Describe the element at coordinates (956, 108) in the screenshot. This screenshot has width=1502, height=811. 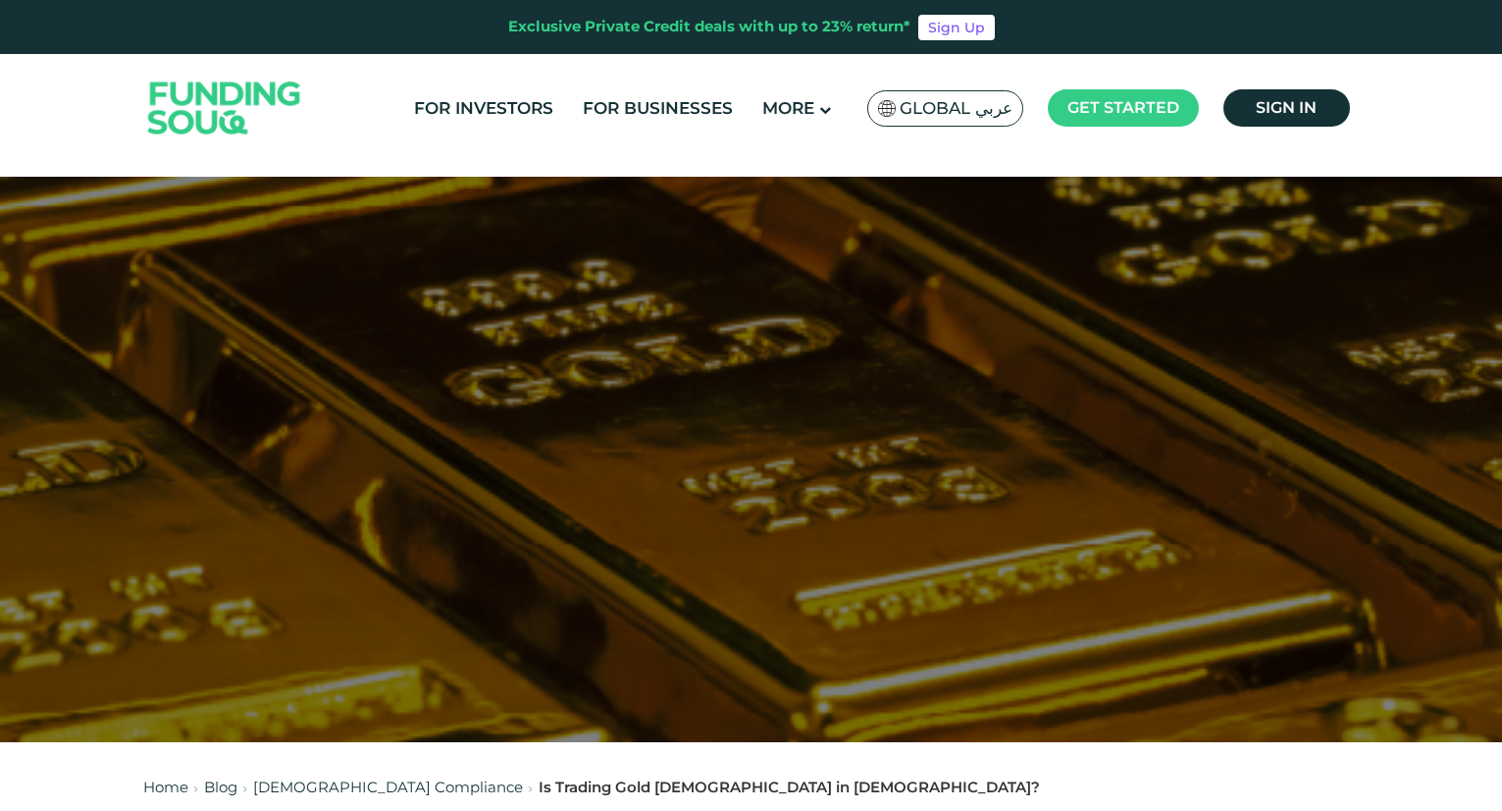
I see `span: Global عربي` at that location.